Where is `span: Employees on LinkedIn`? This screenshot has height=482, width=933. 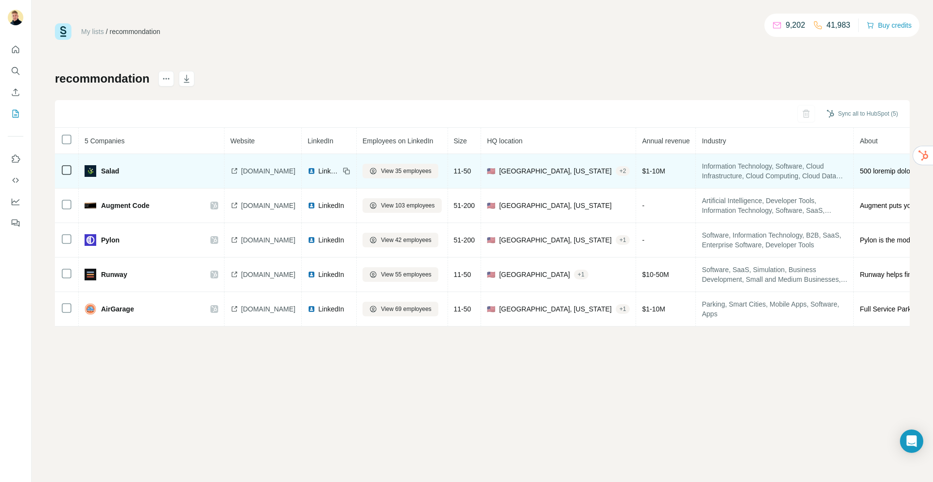
span: Employees on LinkedIn is located at coordinates (398, 141).